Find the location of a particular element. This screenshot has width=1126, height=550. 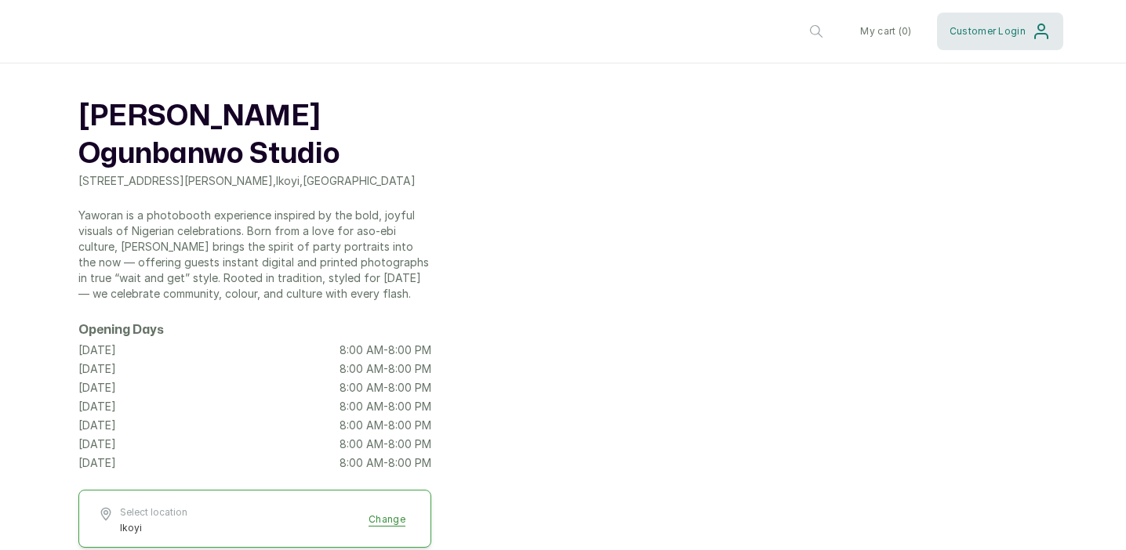

button: My cart (0) is located at coordinates (885, 31).